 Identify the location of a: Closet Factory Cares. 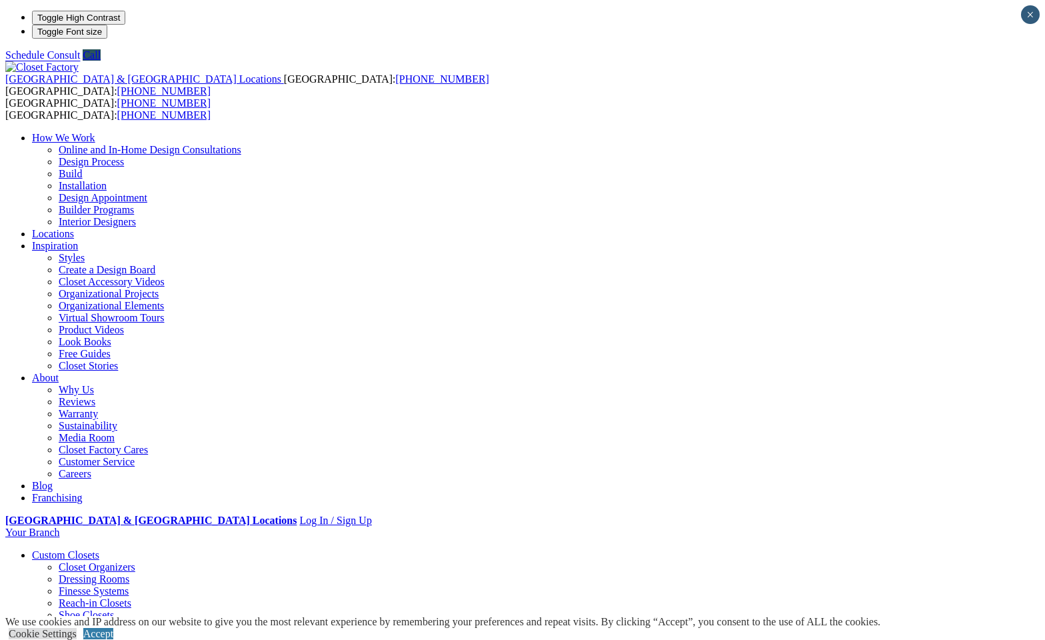
(103, 449).